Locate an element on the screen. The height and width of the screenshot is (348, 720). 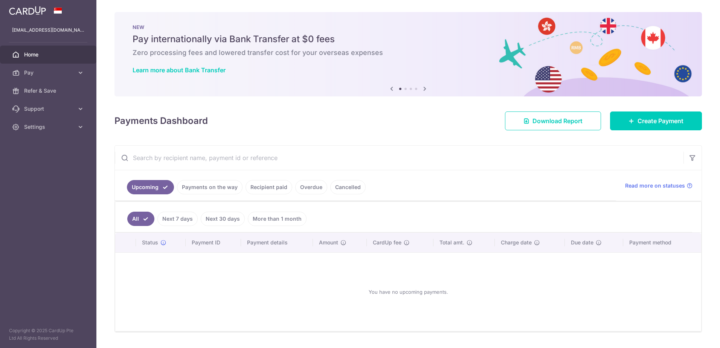
img: CardUp is located at coordinates (27, 11).